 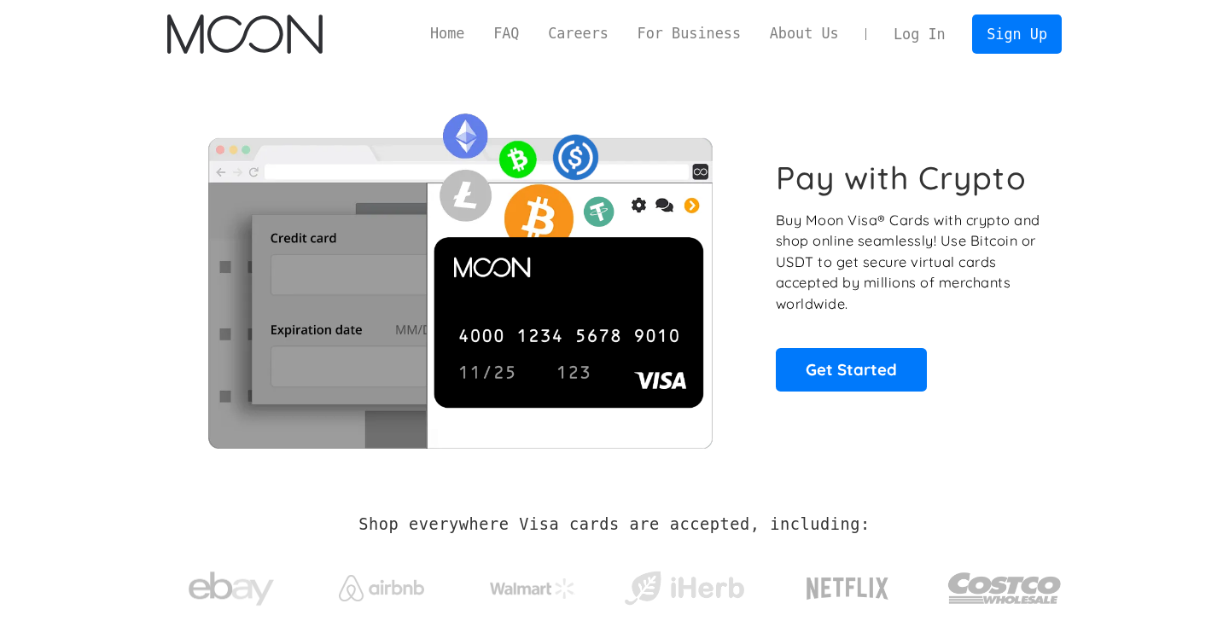 I want to click on a: For Business, so click(x=689, y=33).